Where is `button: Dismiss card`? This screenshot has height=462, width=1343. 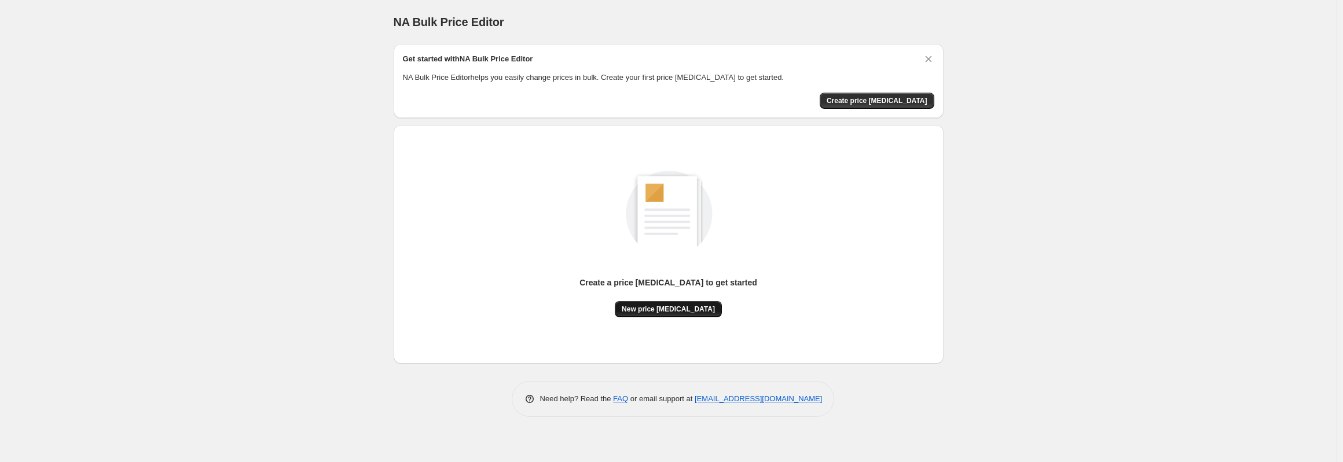
button: Dismiss card is located at coordinates (929, 59).